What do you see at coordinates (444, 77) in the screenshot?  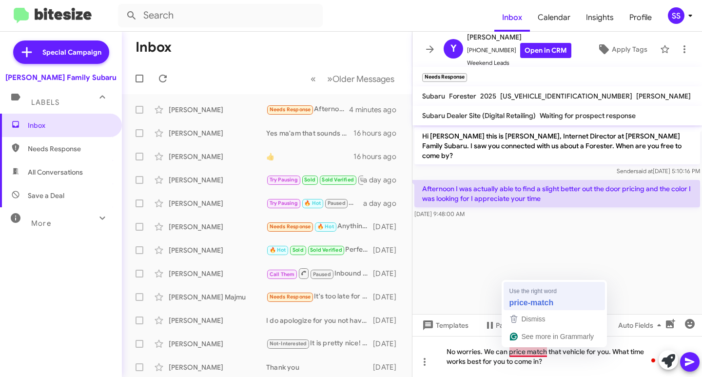 I see `small: Needs Response` at bounding box center [444, 77].